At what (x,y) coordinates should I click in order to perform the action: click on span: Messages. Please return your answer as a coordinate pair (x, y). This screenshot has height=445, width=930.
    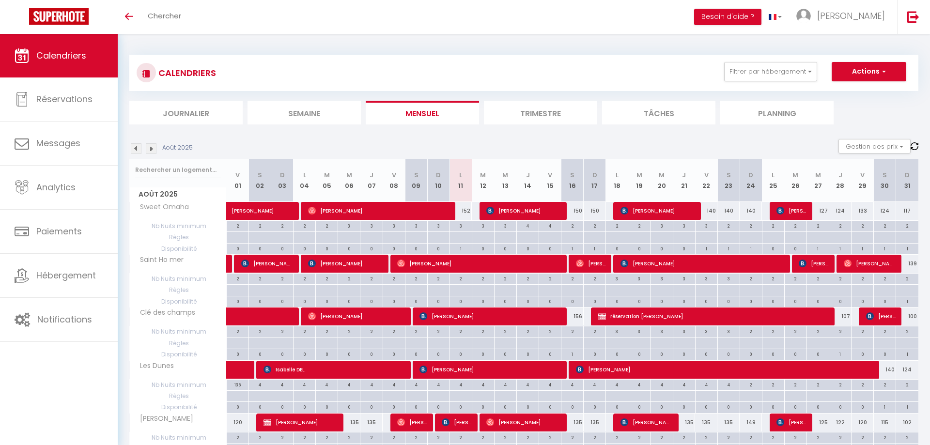
    Looking at the image, I should click on (58, 143).